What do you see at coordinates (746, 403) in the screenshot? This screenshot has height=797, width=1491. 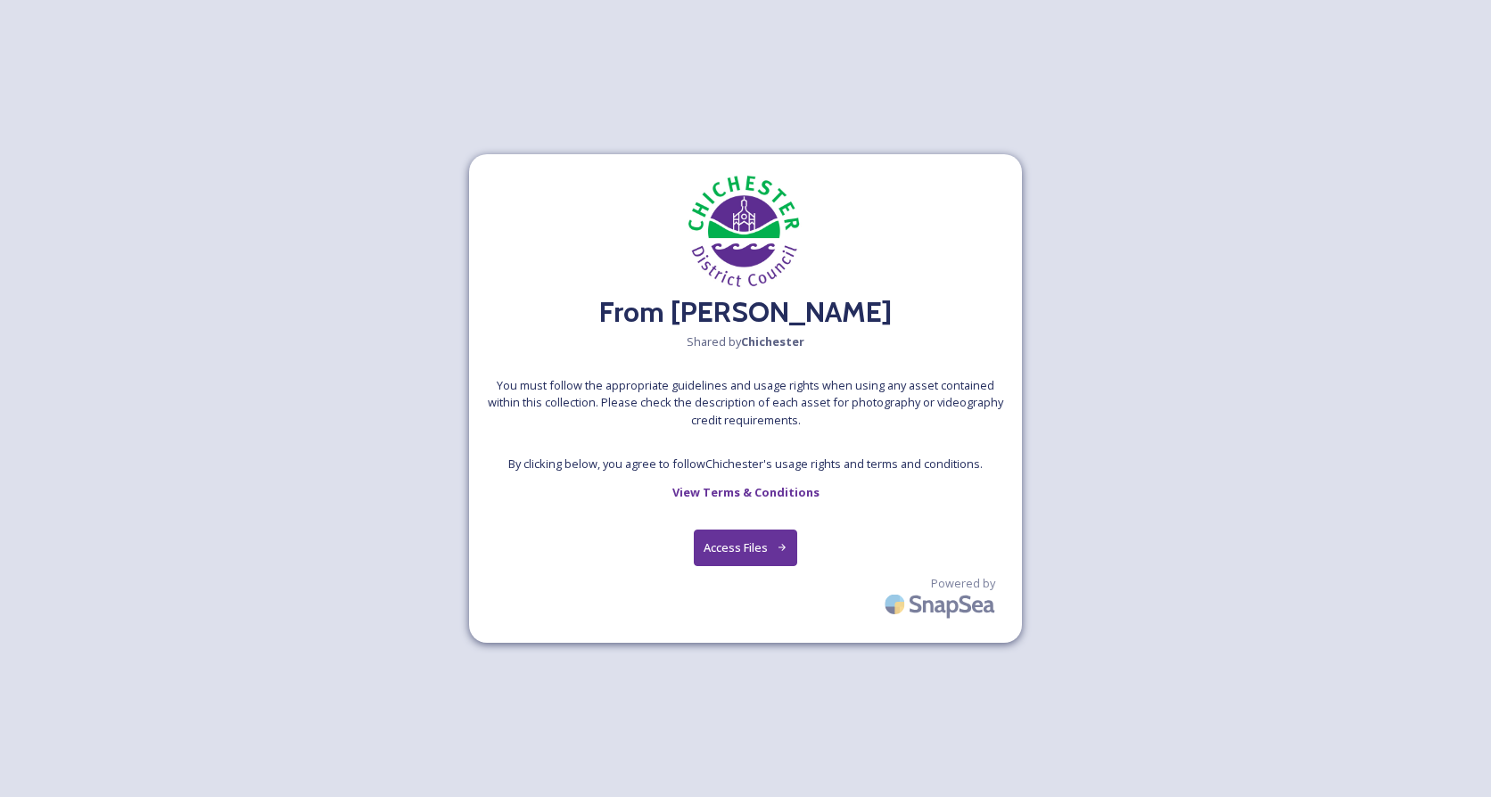 I see `span: You must follow the appropriate guidelines and usage rights when using any asset contained within...` at bounding box center [746, 403].